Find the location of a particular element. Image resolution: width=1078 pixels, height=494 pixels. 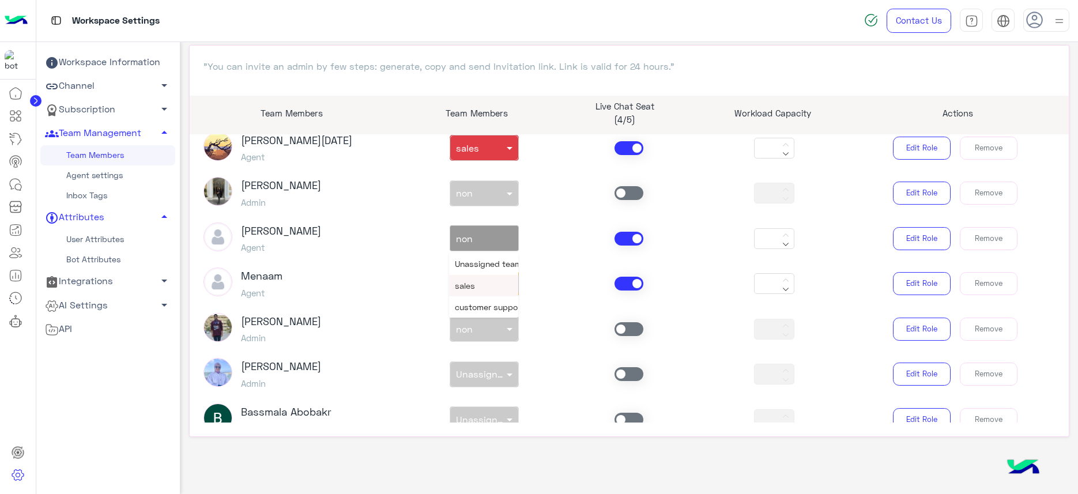

a: Agent settings is located at coordinates (108, 175).